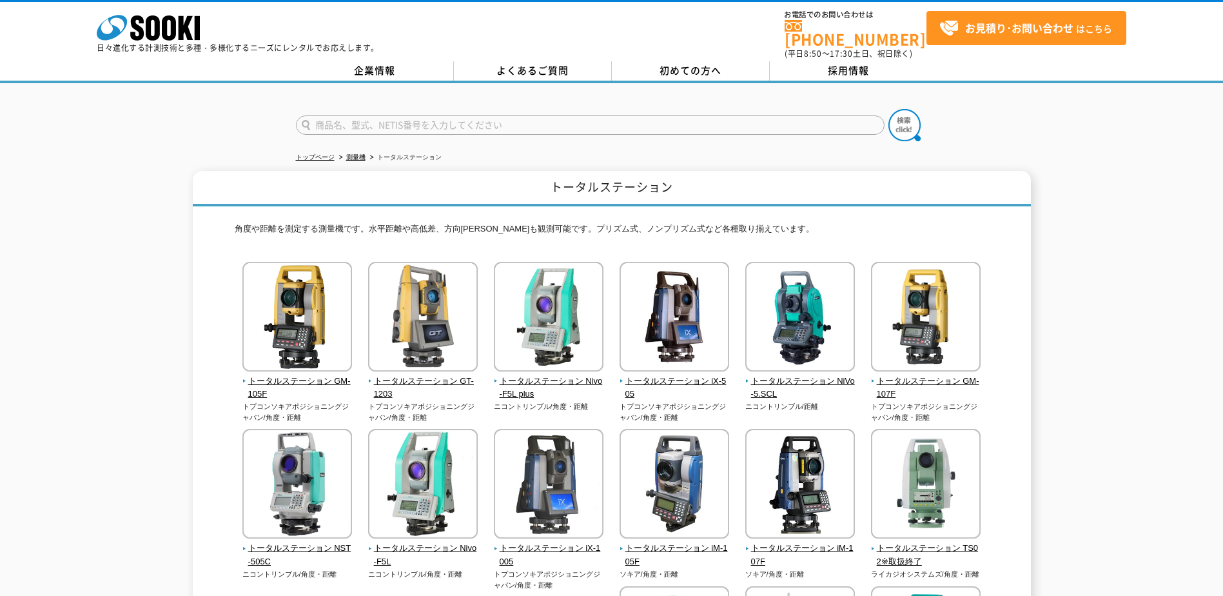 Image resolution: width=1223 pixels, height=596 pixels. Describe the element at coordinates (675, 318) in the screenshot. I see `img: トータルステーション iX-505` at that location.